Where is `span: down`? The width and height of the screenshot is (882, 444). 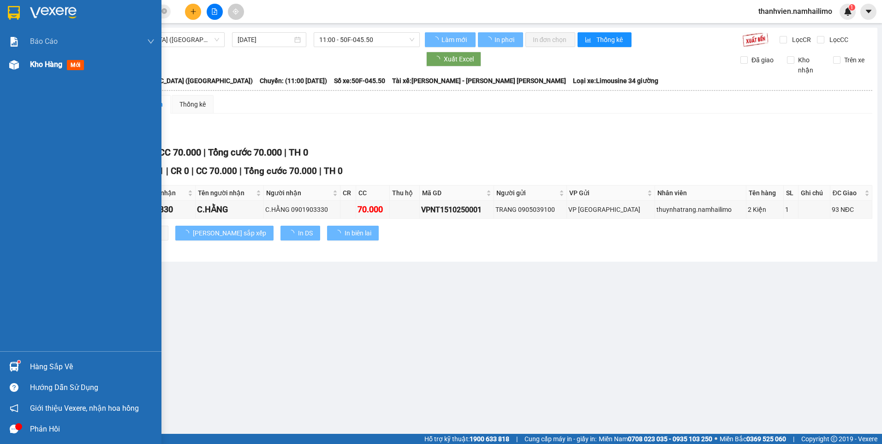 span: down is located at coordinates (151, 41).